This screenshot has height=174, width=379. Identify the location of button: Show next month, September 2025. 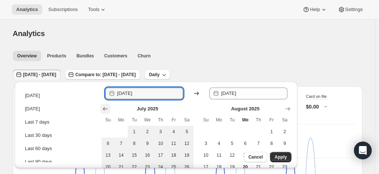
(288, 109).